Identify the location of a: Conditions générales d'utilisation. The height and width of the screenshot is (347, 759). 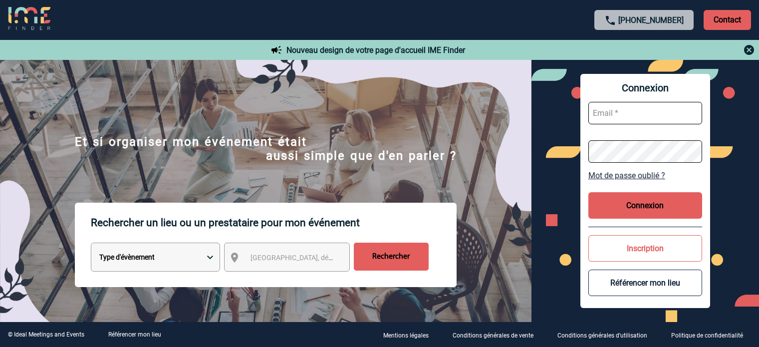
(607, 335).